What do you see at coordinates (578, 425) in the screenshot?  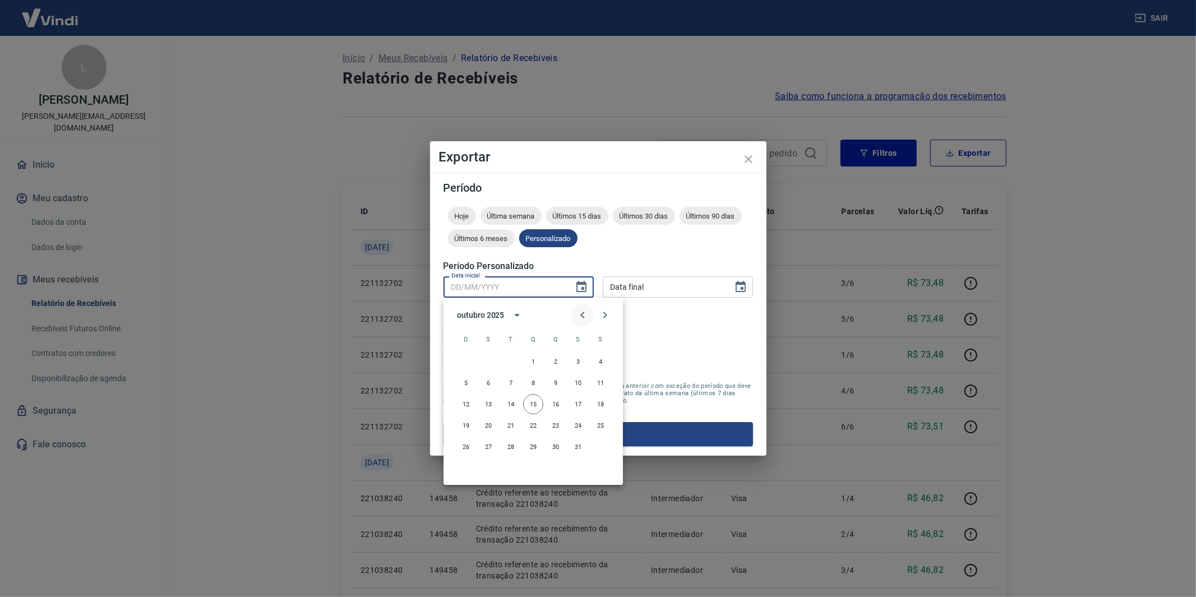 I see `button: 24` at bounding box center [578, 425].